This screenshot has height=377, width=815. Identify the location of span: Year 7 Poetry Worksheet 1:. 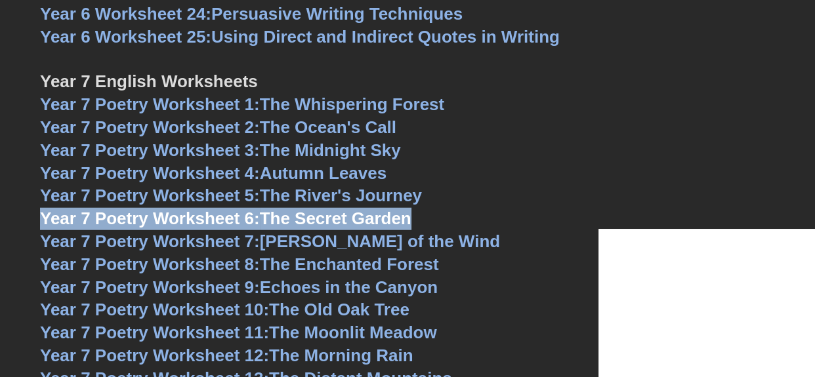
(150, 104).